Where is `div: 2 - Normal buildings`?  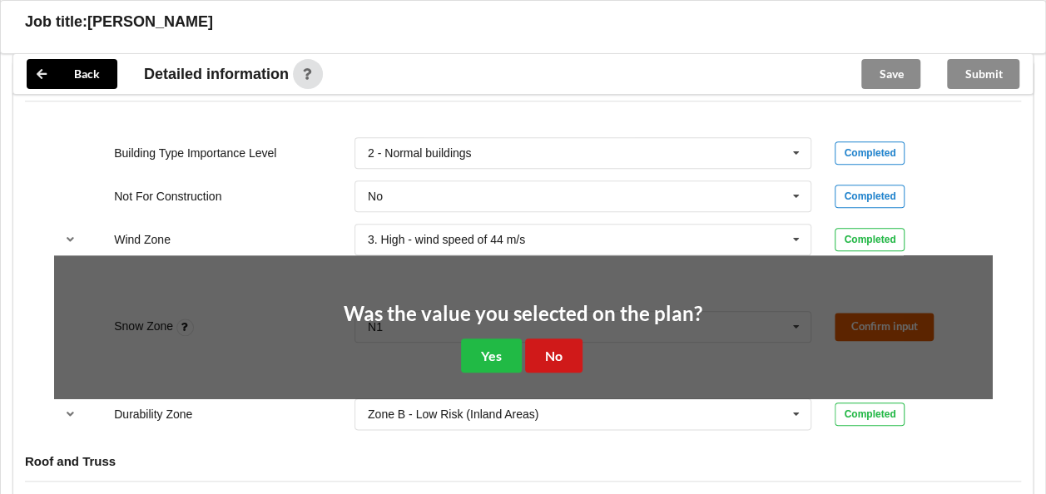
div: 2 - Normal buildings is located at coordinates (420, 153).